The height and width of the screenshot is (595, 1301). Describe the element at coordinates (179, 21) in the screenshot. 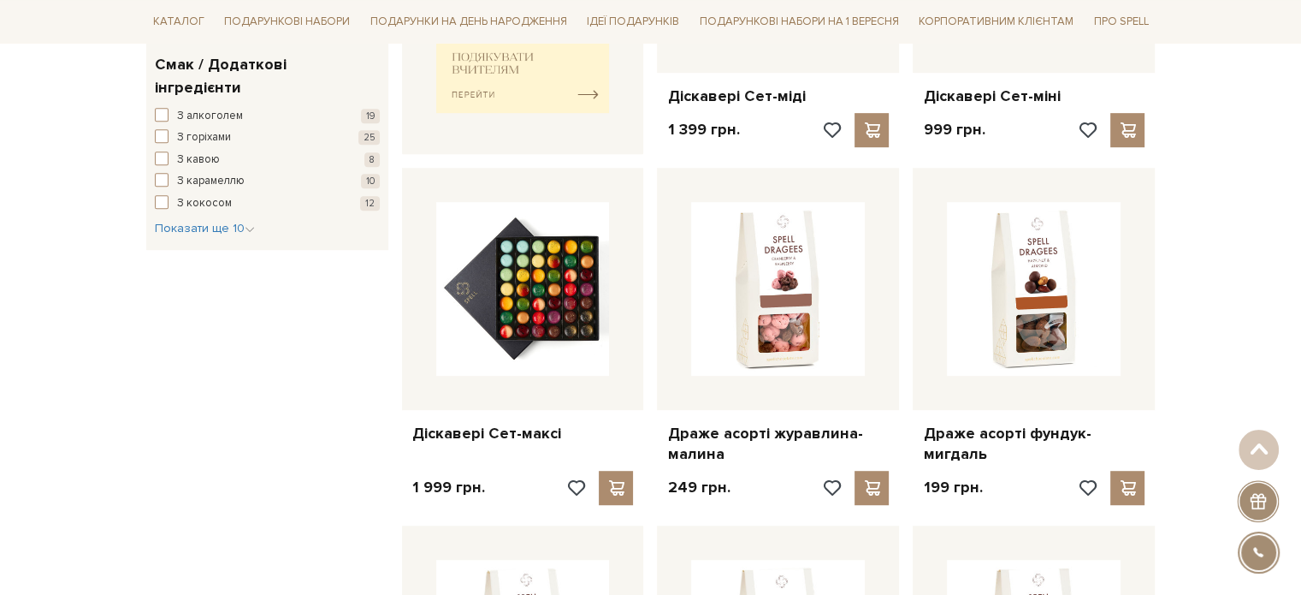

I see `a: Каталог` at that location.